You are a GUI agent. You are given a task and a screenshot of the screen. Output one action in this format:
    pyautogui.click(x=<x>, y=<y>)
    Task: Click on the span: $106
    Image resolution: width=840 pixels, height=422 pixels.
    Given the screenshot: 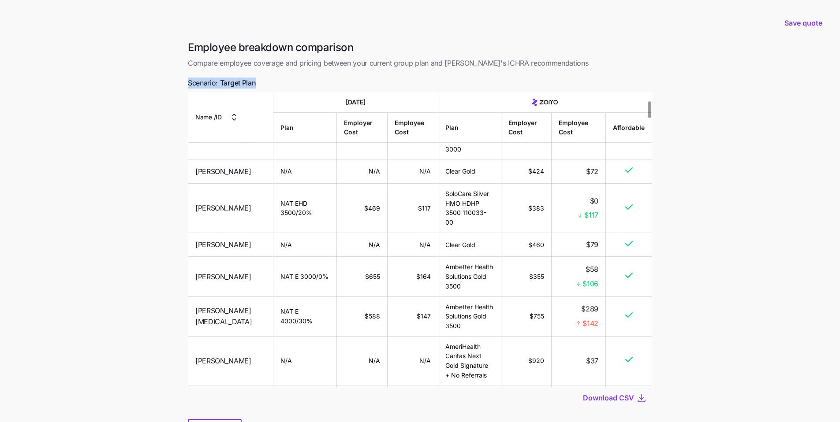 What is the action you would take?
    pyautogui.click(x=590, y=284)
    